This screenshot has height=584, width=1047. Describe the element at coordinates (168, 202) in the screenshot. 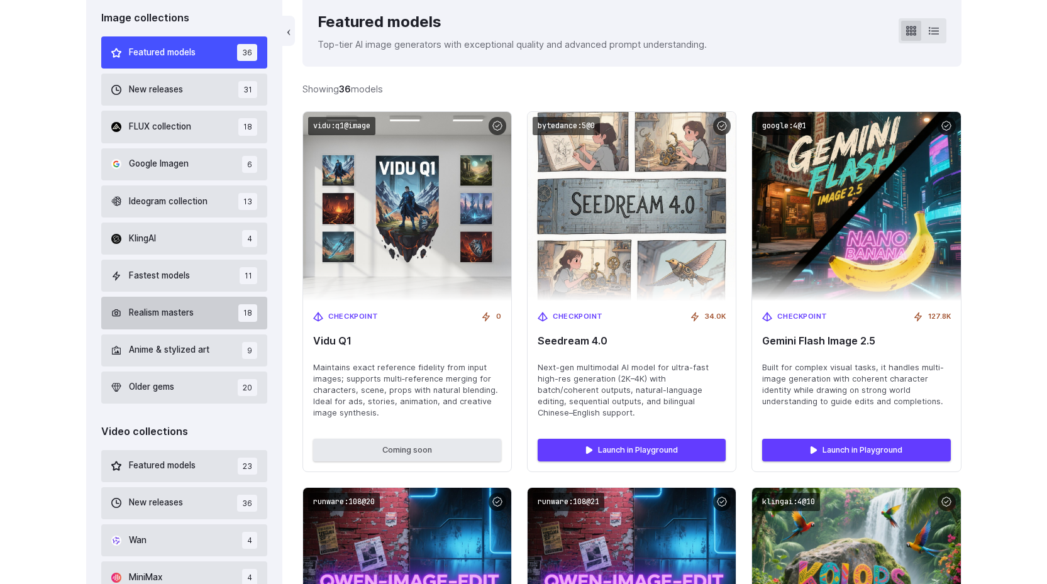

I see `span: Ideogram collection` at that location.